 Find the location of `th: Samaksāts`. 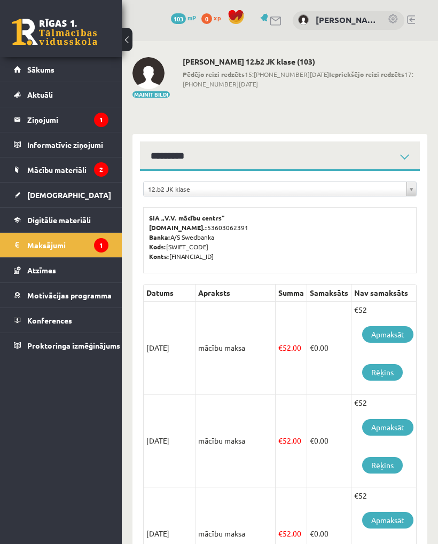

th: Samaksāts is located at coordinates (329, 293).